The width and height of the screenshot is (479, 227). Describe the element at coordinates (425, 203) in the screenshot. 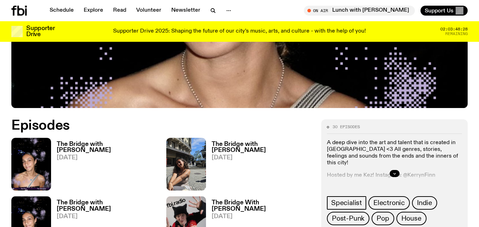

I see `a: Indie` at that location.